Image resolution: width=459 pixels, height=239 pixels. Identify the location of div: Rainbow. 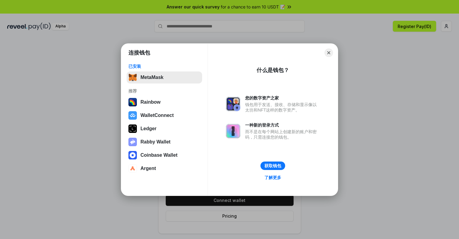
(150, 102).